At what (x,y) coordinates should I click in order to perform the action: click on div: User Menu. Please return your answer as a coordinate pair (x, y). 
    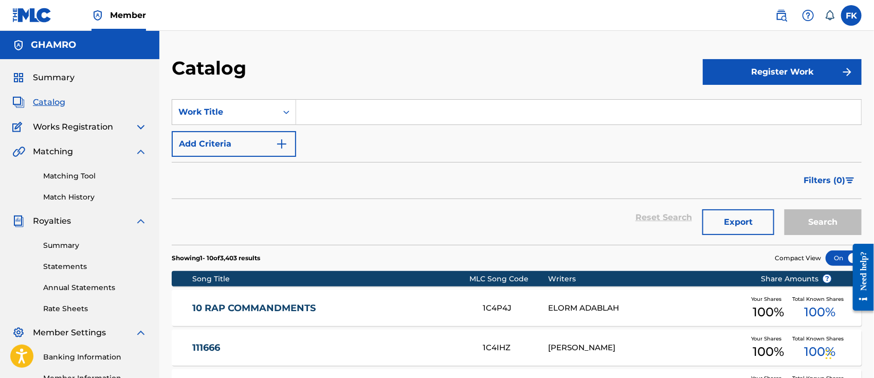
    Looking at the image, I should click on (852, 15).